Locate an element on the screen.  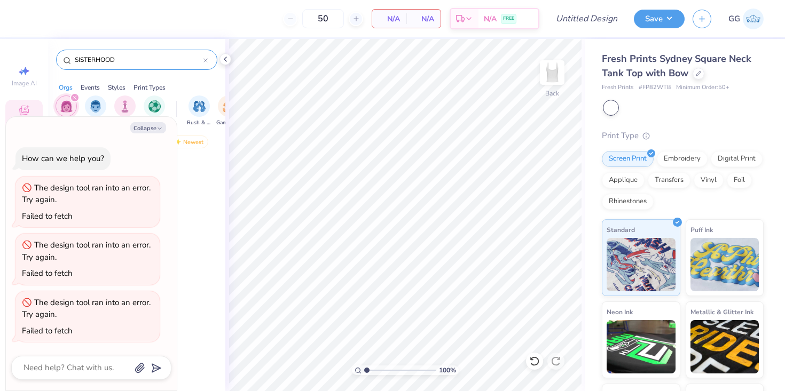
img: Fraternity Image is located at coordinates (96, 106).